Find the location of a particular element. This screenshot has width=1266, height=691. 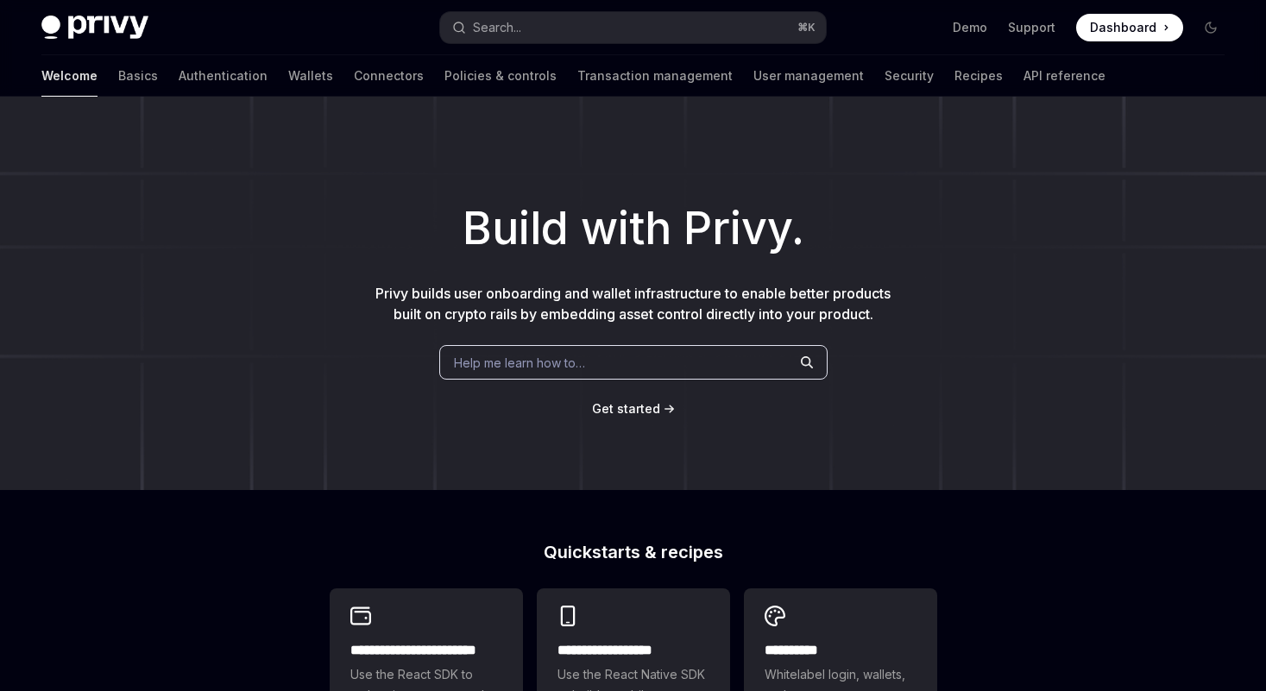

a: Connectors is located at coordinates (388, 76).